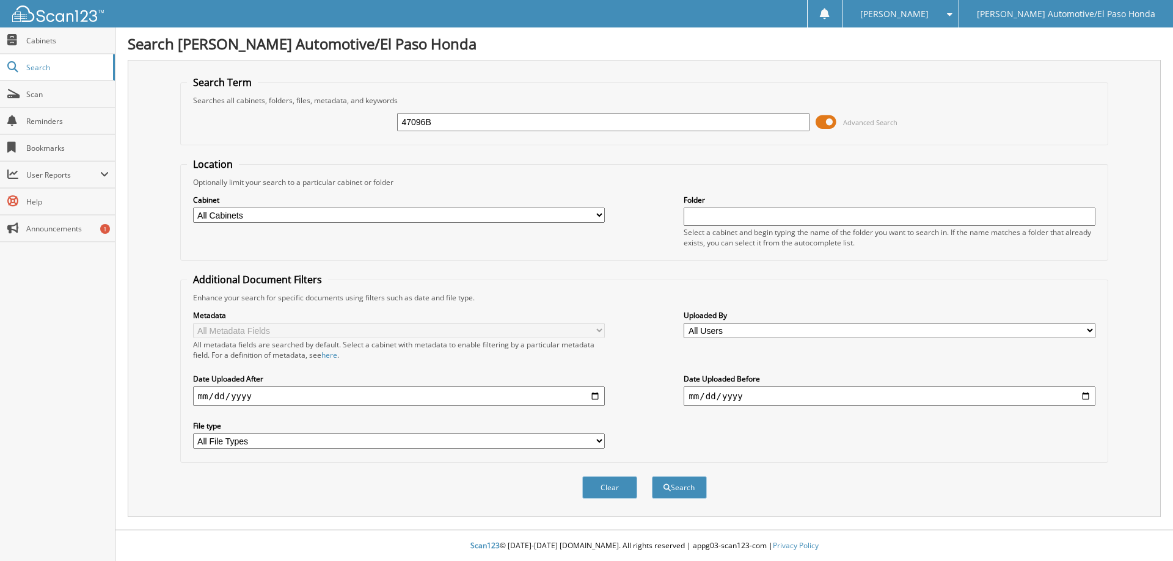 The image size is (1173, 561). I want to click on span: Reminders, so click(67, 121).